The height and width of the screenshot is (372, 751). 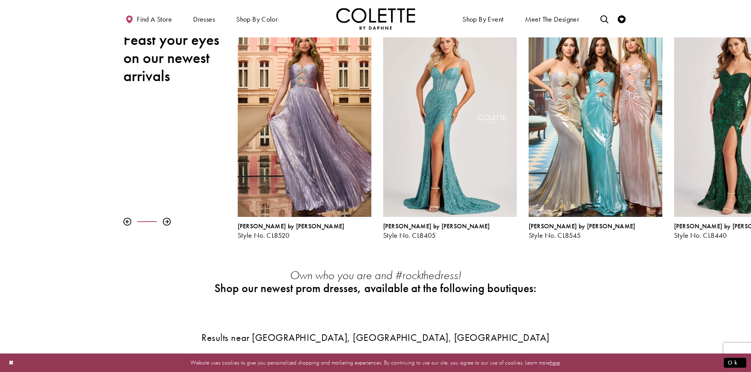 I want to click on span: Style No. CL8440, so click(x=700, y=235).